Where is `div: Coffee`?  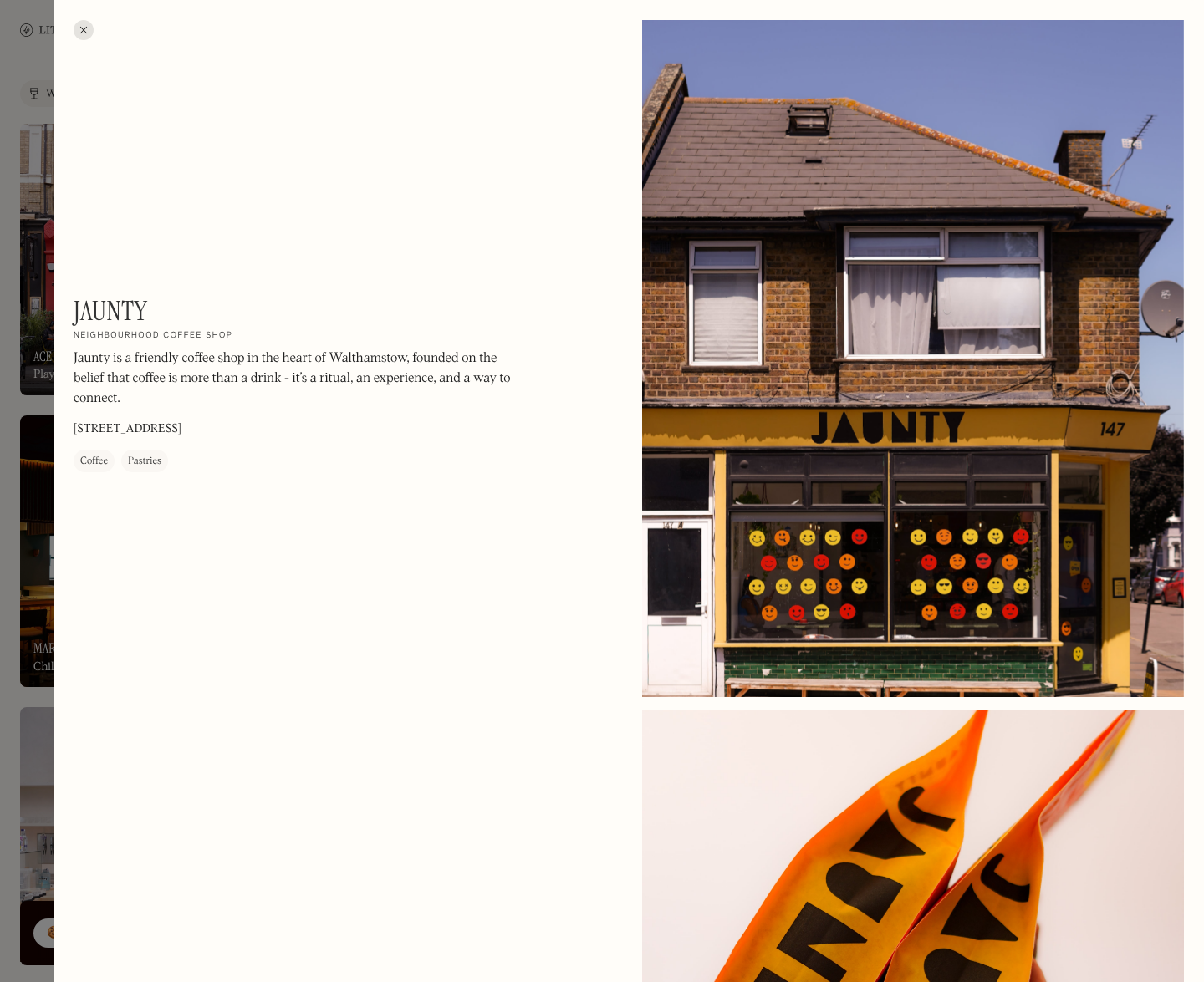
div: Coffee is located at coordinates (93, 462).